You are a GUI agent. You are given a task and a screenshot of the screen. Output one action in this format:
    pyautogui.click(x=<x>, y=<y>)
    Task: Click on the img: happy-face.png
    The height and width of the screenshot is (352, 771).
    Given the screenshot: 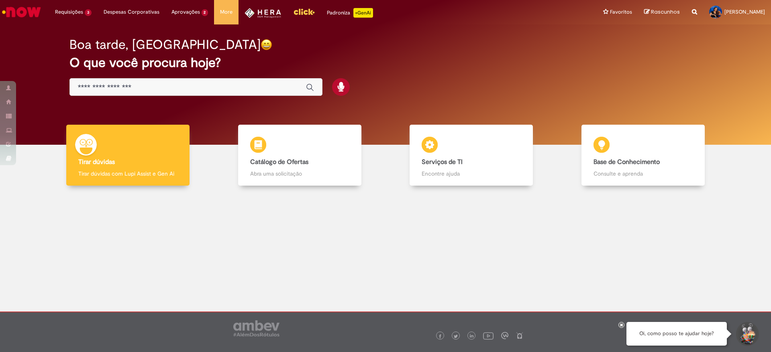 What is the action you would take?
    pyautogui.click(x=266, y=45)
    